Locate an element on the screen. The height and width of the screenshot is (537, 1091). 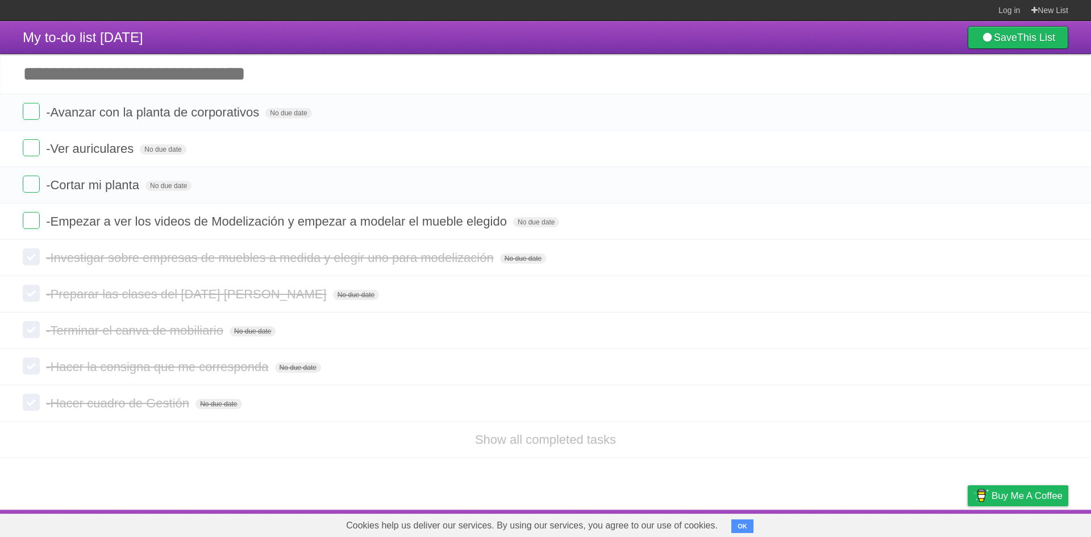
span: -Empezar a ver los videos de Modelización y empezar a modelar el mueble elegido is located at coordinates (278, 221).